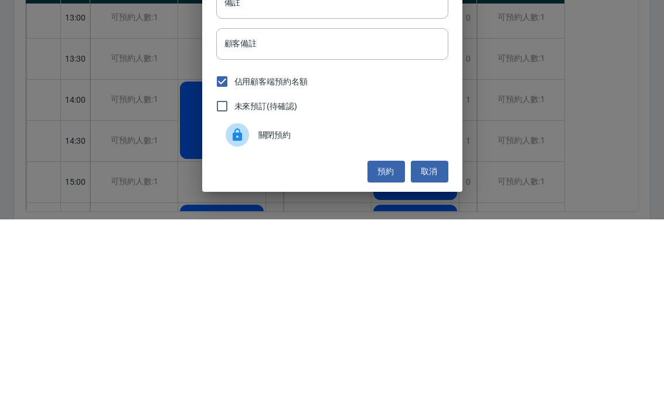 The height and width of the screenshot is (393, 664). I want to click on label: 服務時長, so click(237, 118).